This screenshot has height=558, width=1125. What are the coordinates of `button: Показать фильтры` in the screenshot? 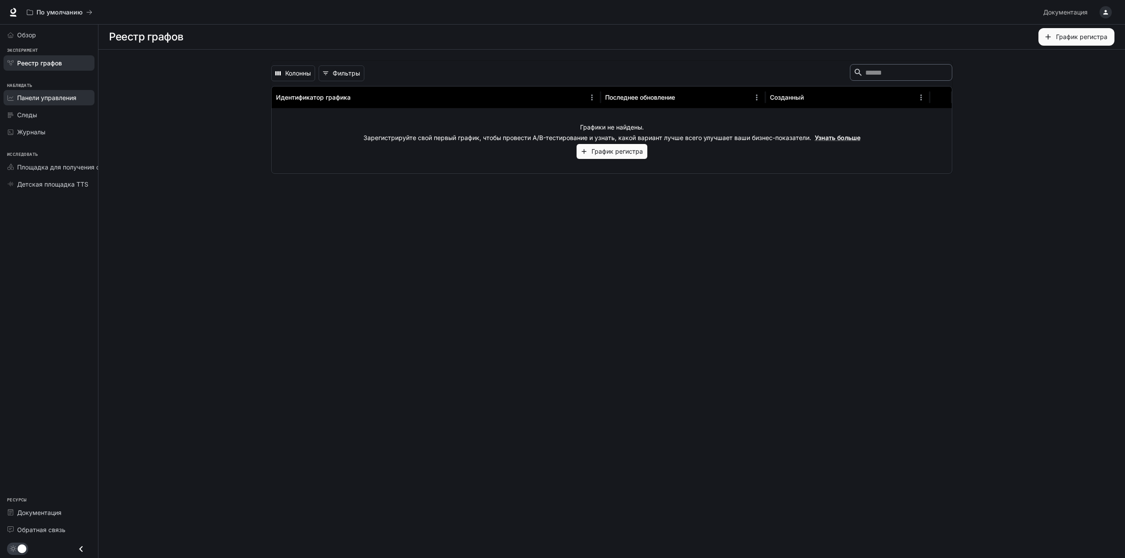 It's located at (341, 73).